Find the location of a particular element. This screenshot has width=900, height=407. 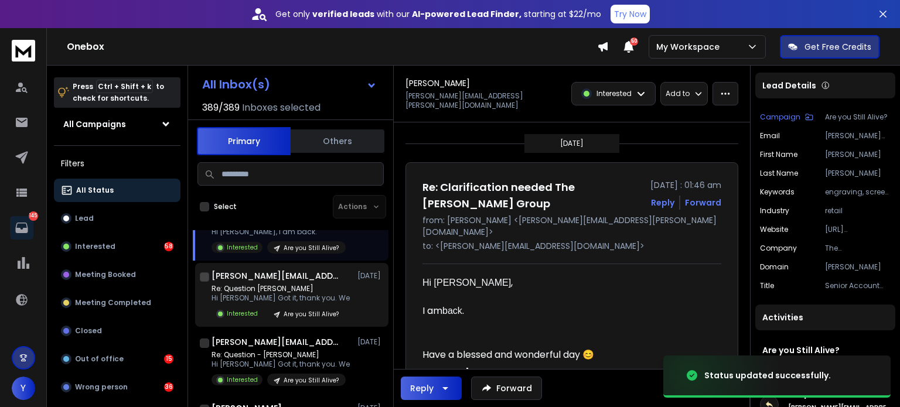

div: I am . is located at coordinates (567, 311).